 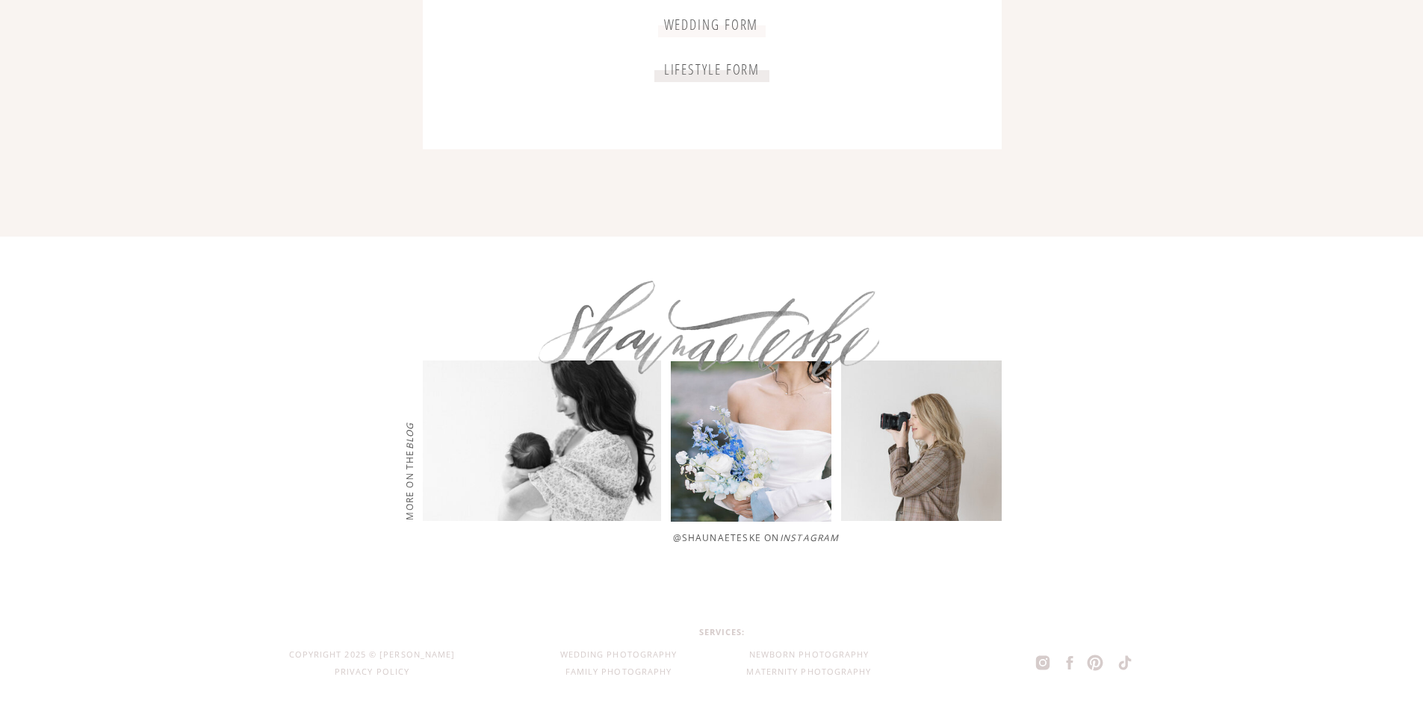 I want to click on a: @shaunaeteske onInstagram, so click(x=819, y=537).